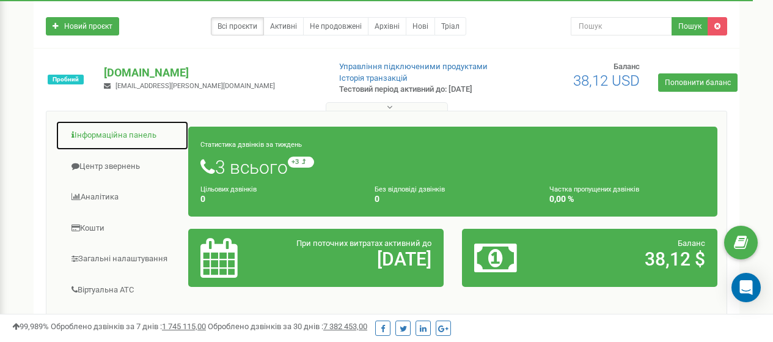 The image size is (773, 342). Describe the element at coordinates (413, 66) in the screenshot. I see `a: Управління підключеними продуктами` at that location.